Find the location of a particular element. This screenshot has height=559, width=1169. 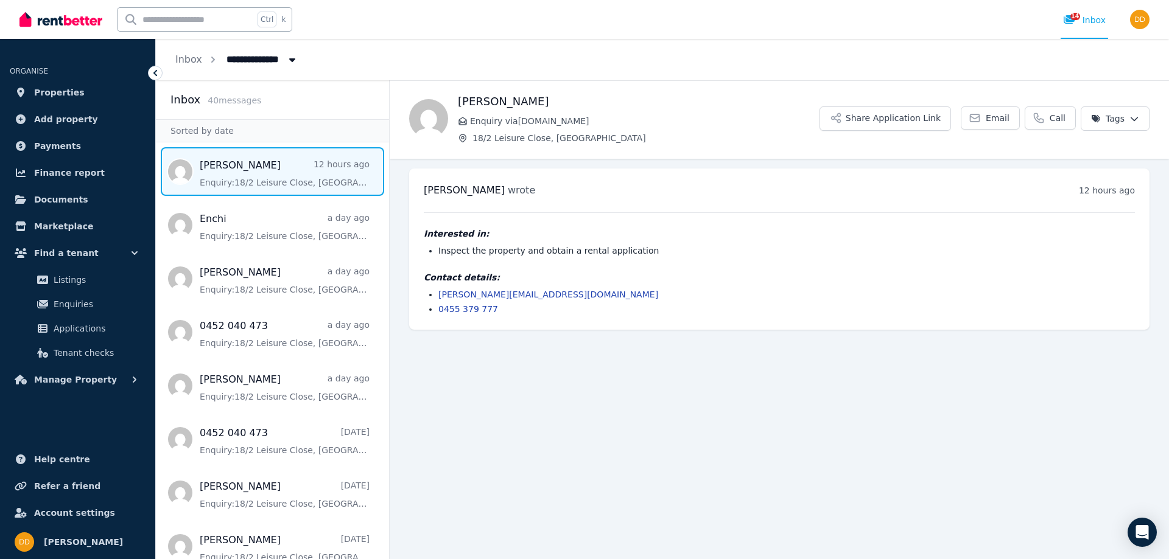

span: Tags is located at coordinates (1107, 119).